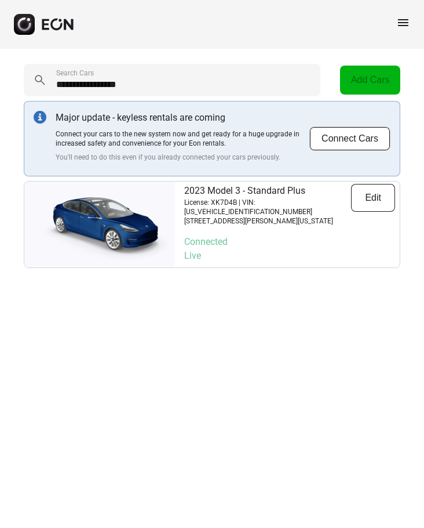 The image size is (424, 528). Describe the element at coordinates (290, 256) in the screenshot. I see `p: Live` at that location.